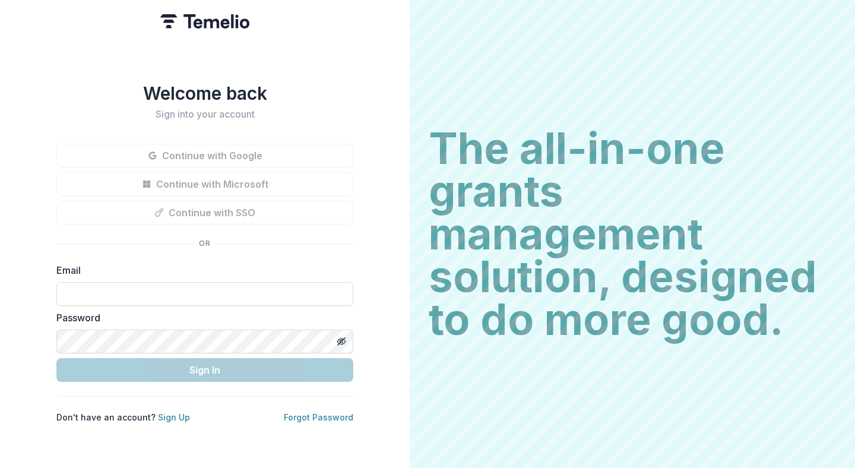 This screenshot has width=855, height=468. Describe the element at coordinates (205, 370) in the screenshot. I see `button: Sign In` at that location.